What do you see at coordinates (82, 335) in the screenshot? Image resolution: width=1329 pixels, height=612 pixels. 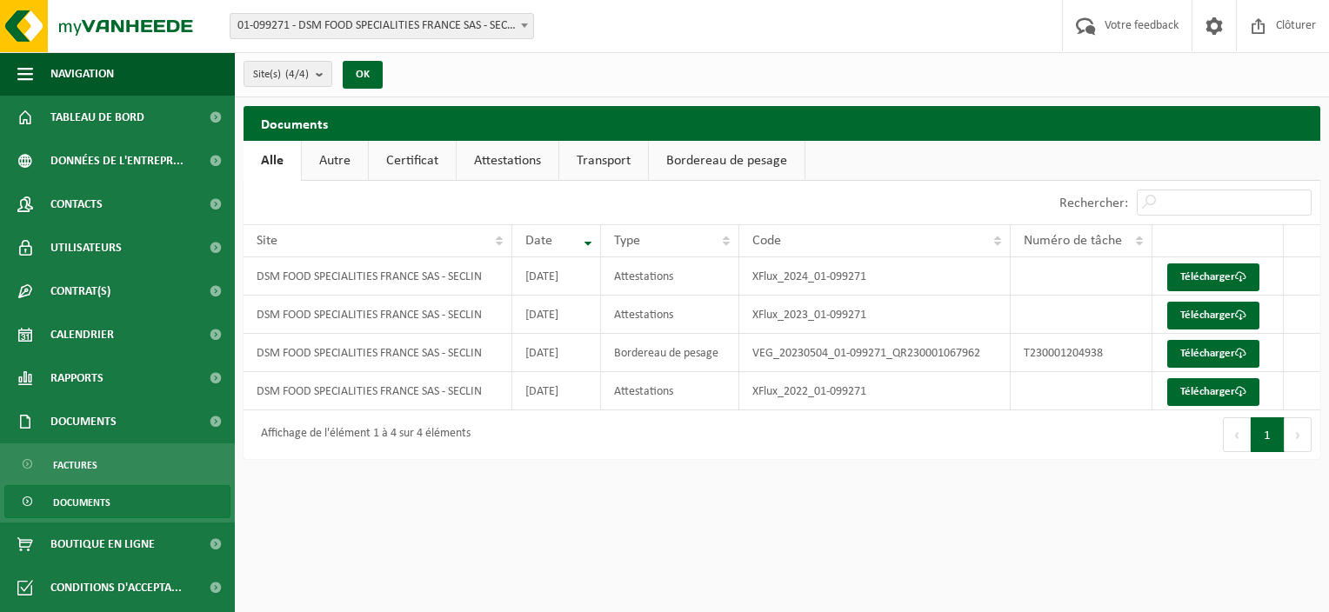 I see `span: Calendrier` at bounding box center [82, 335].